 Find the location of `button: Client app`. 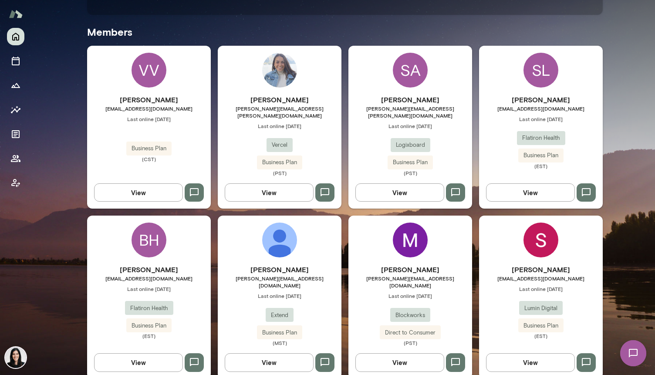

button: Client app is located at coordinates (16, 183).